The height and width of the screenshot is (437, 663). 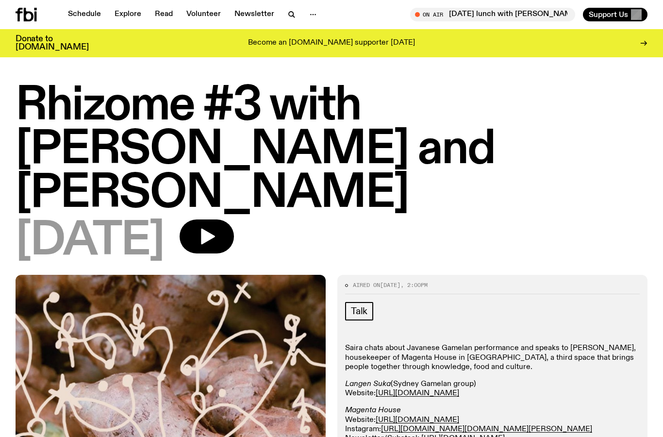 I want to click on a: Read, so click(x=164, y=15).